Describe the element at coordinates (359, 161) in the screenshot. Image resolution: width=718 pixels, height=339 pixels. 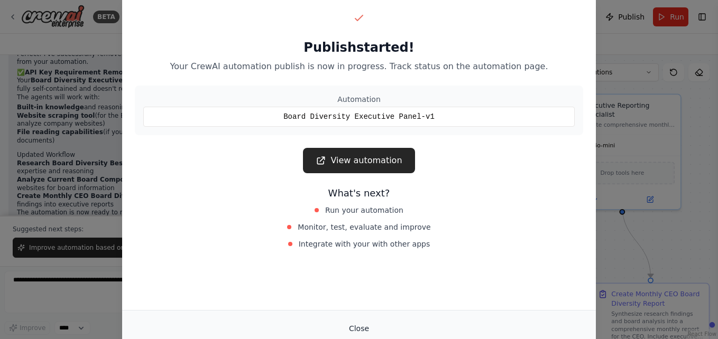
I see `a: View automation` at that location.